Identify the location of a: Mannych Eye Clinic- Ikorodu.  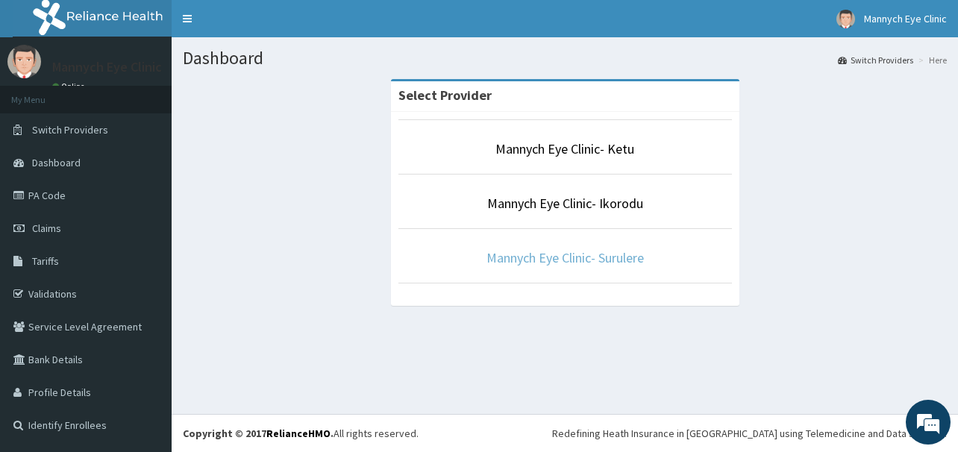
(565, 203).